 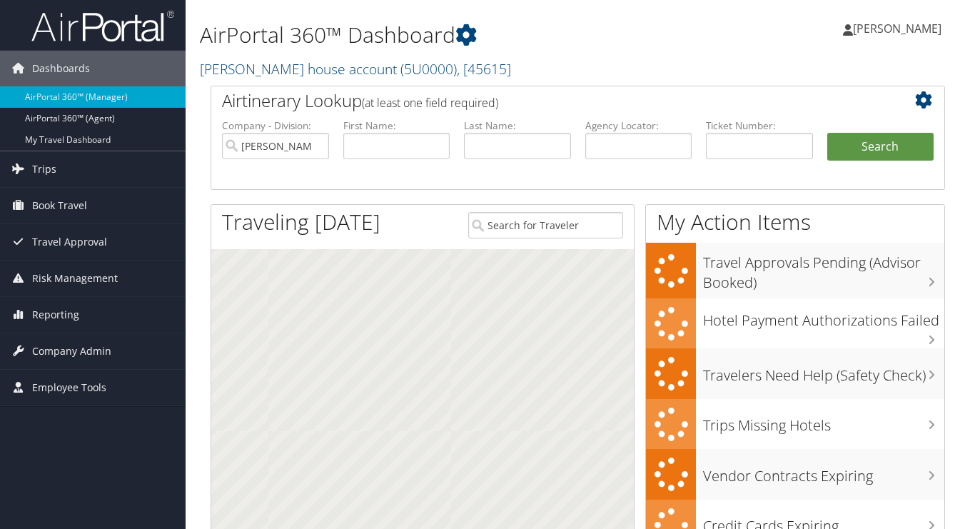 I want to click on label: Company - Division:, so click(x=275, y=126).